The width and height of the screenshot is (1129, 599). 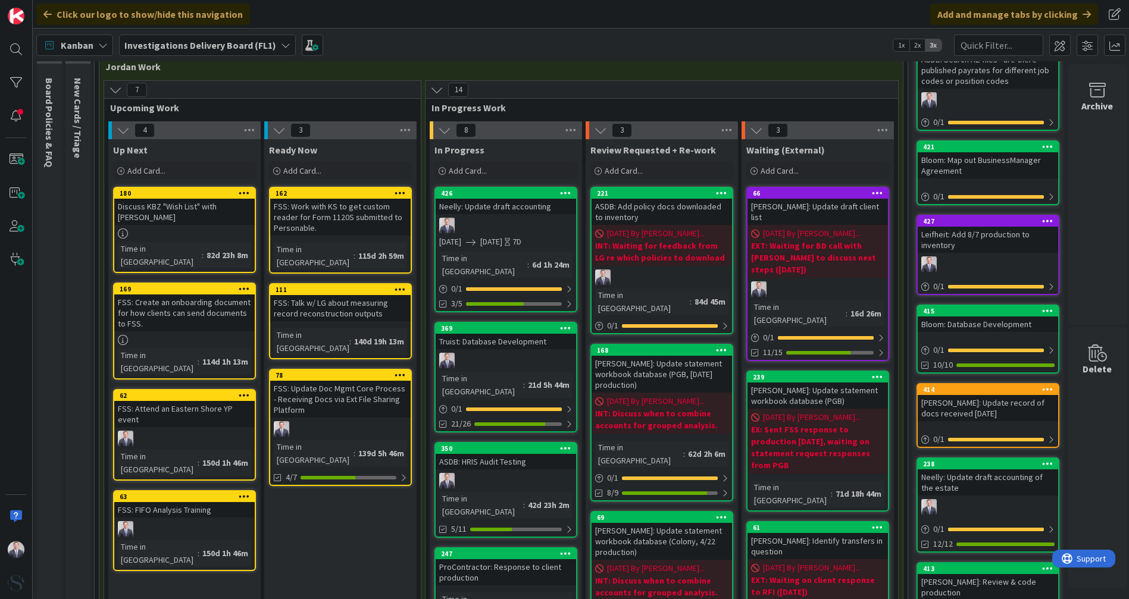 What do you see at coordinates (943, 365) in the screenshot?
I see `span: 10/10` at bounding box center [943, 365].